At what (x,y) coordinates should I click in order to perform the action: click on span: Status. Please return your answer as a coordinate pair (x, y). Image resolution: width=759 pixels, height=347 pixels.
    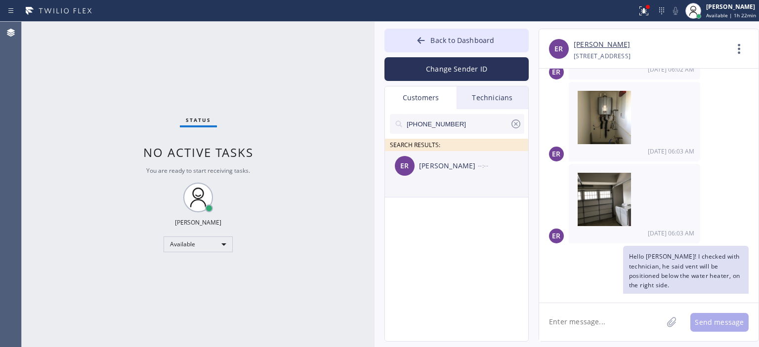
    Looking at the image, I should click on (198, 120).